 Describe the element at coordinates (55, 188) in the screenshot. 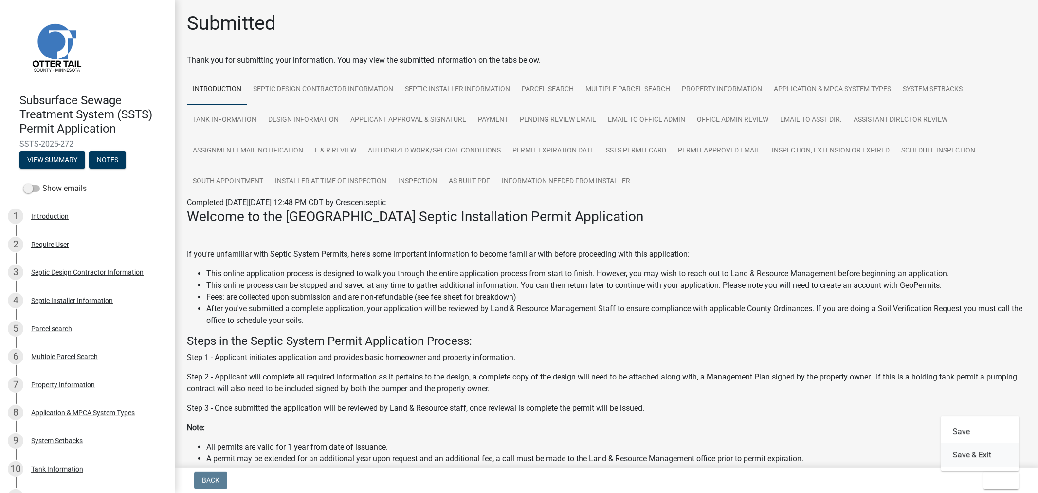

I see `label: Show emails` at that location.